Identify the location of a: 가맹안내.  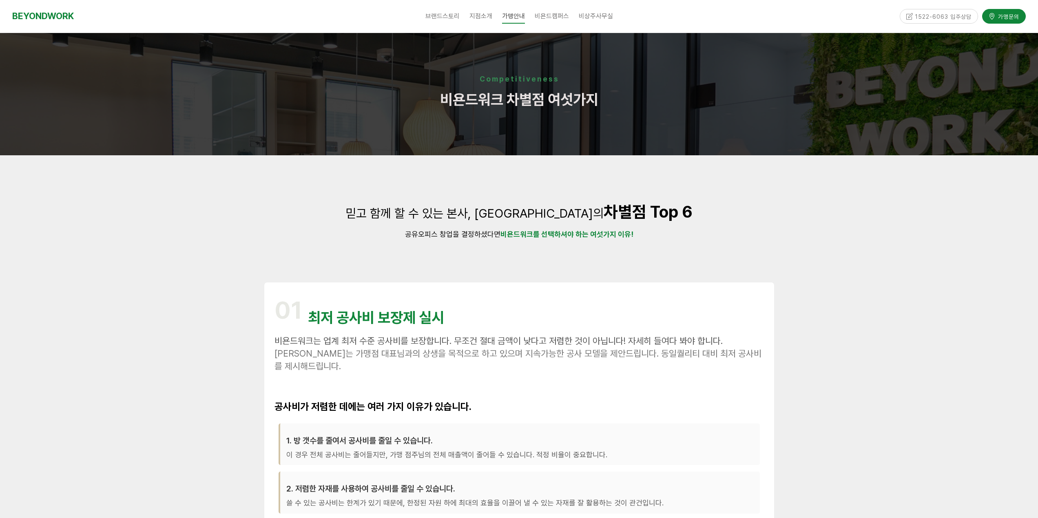
(513, 16).